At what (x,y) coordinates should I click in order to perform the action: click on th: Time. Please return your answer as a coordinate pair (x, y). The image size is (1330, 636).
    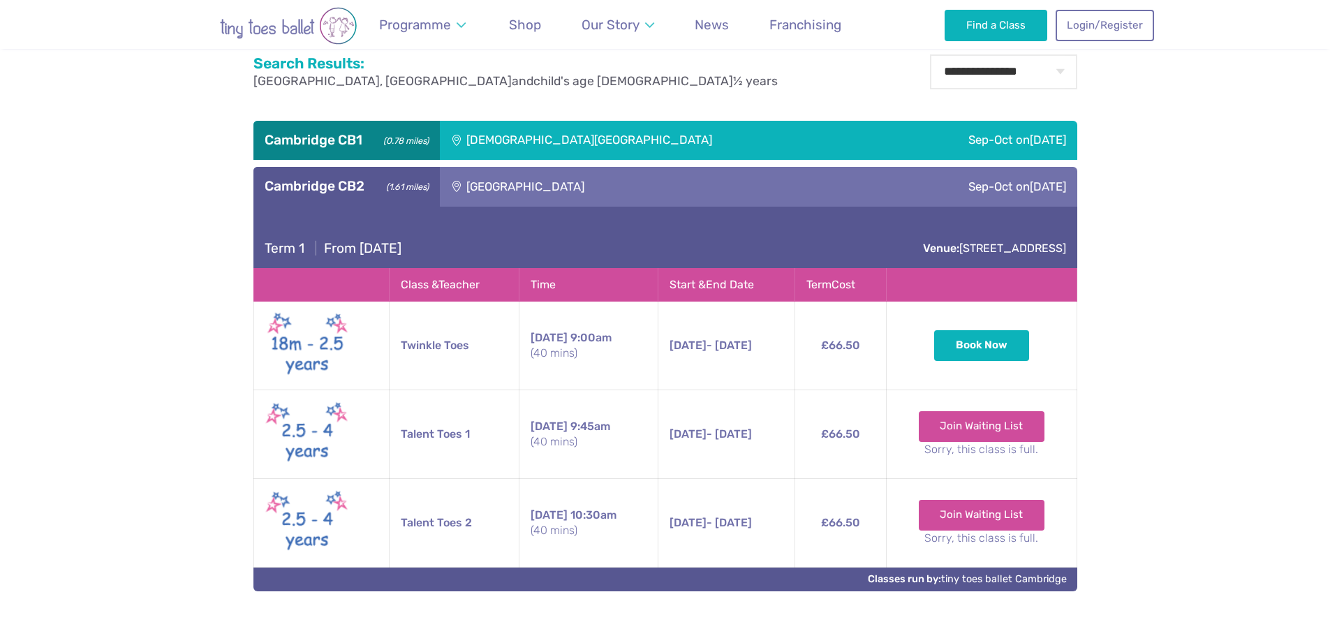
    Looking at the image, I should click on (589, 284).